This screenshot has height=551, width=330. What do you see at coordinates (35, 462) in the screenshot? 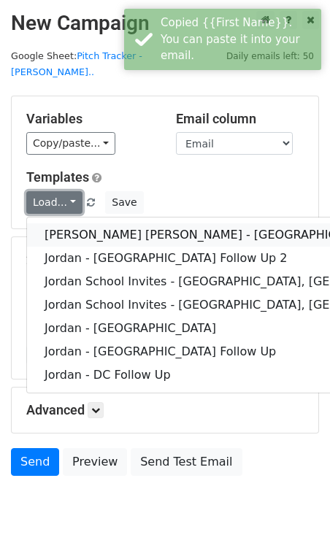
I see `a: Send` at bounding box center [35, 462].